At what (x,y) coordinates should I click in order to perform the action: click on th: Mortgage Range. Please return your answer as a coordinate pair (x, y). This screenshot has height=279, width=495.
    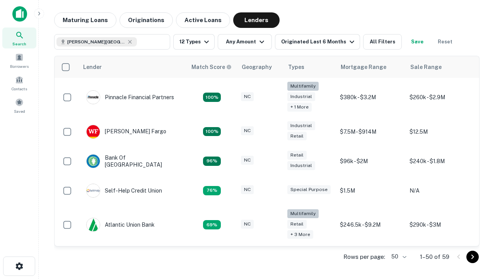
    Looking at the image, I should click on (371, 67).